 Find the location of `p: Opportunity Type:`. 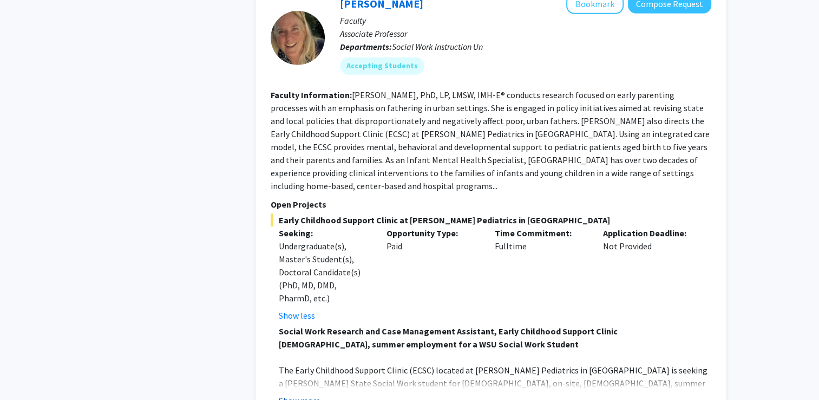

p: Opportunity Type: is located at coordinates (433, 233).